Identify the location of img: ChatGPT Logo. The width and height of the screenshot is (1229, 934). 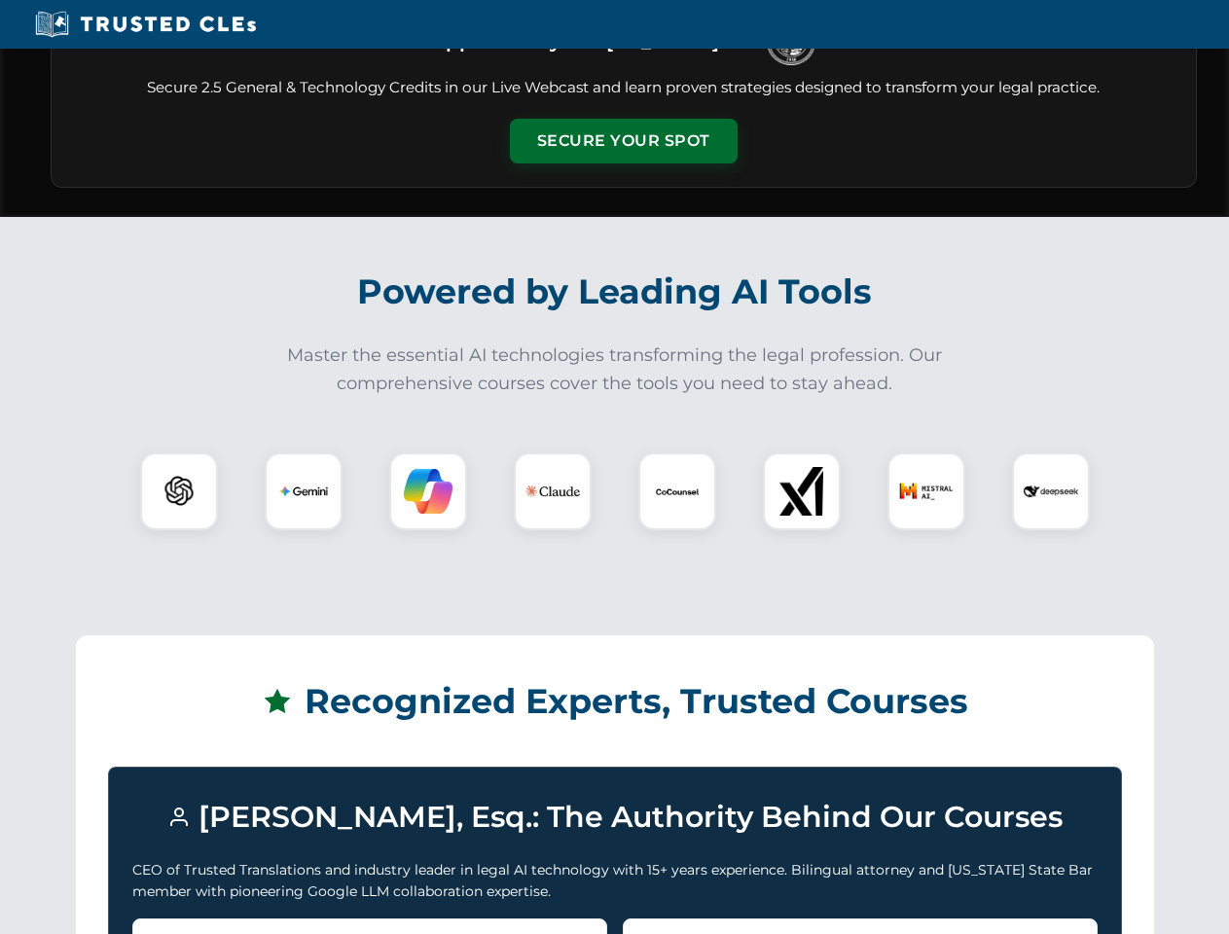
(179, 492).